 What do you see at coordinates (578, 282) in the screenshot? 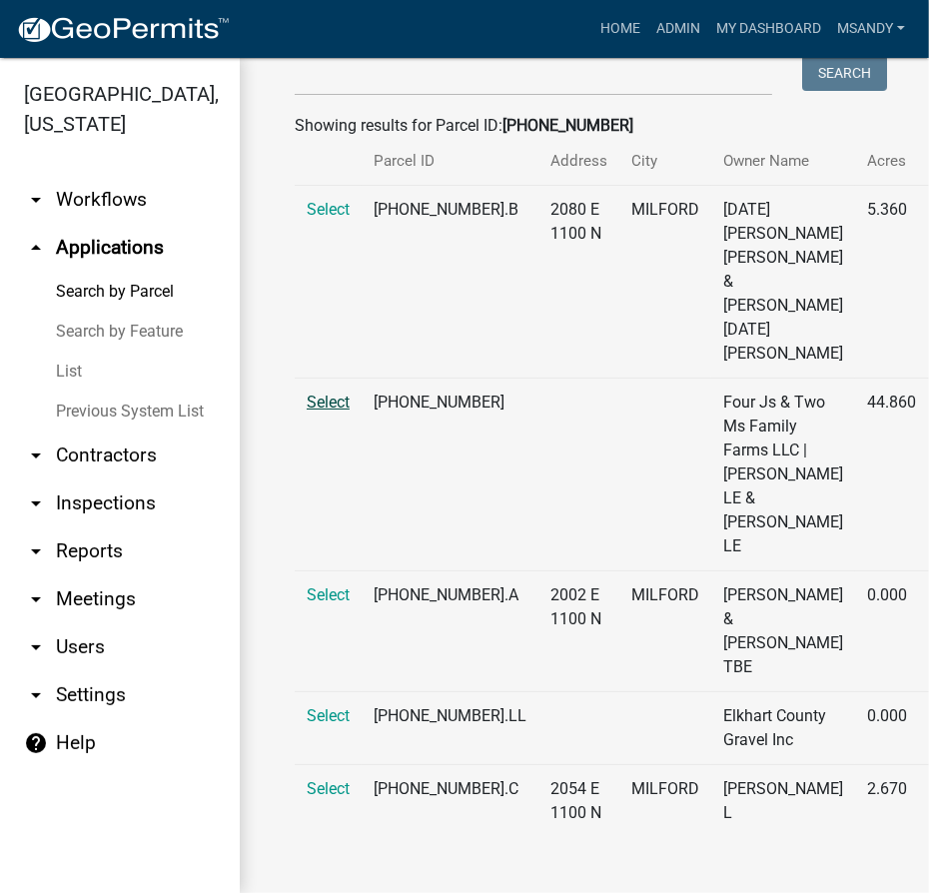
I see `td: 2080 E 1100 N` at bounding box center [578, 282].